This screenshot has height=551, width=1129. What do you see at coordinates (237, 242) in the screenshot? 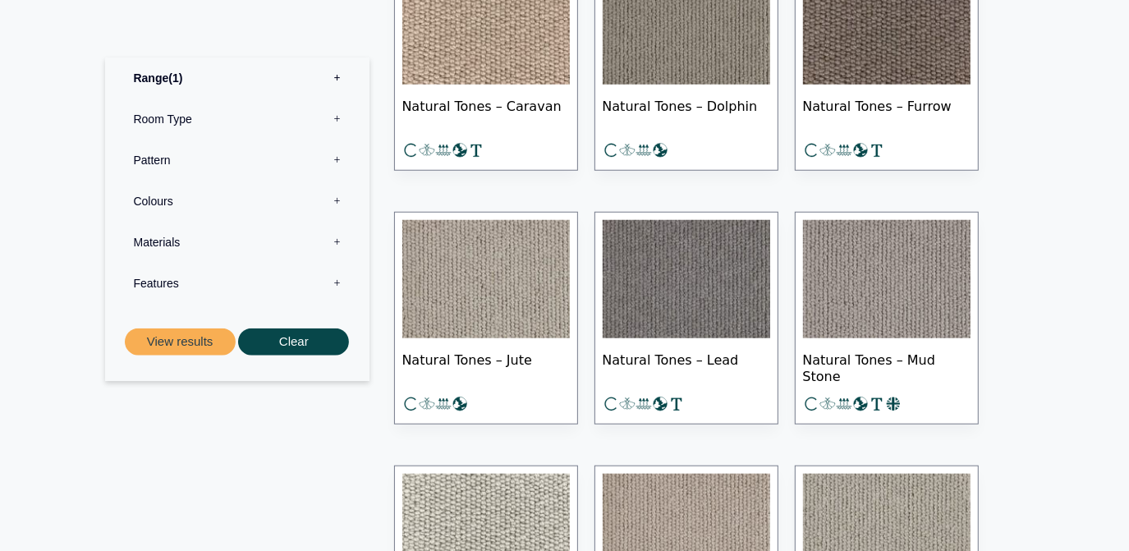
I see `label: Materials` at bounding box center [237, 242].